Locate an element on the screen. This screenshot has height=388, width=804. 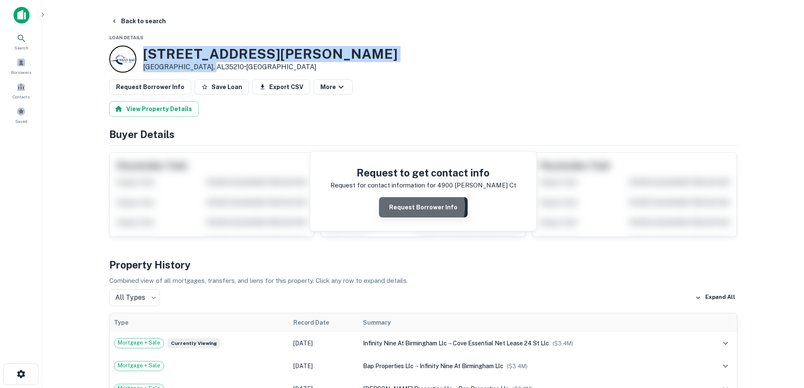
span: Saved is located at coordinates (21, 121).